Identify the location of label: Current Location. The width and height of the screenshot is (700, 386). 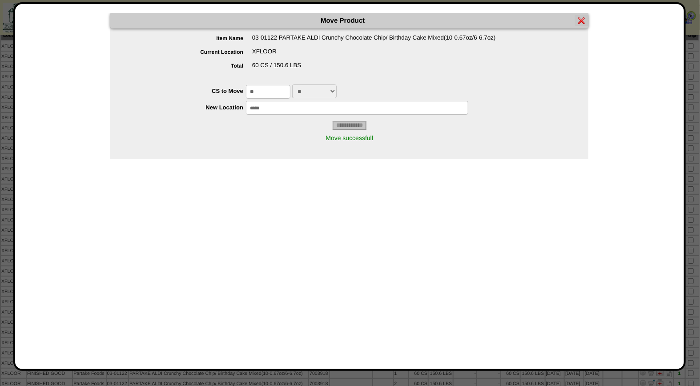
(190, 52).